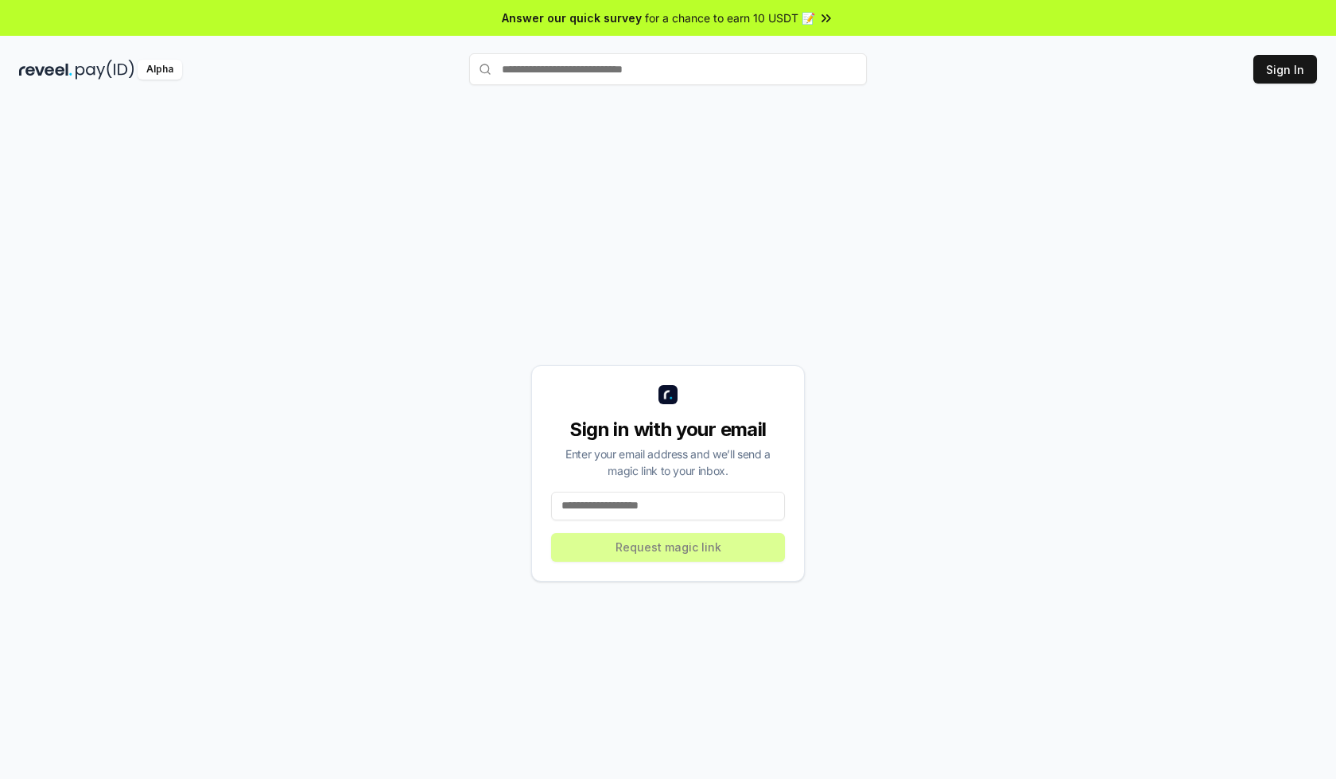  I want to click on span: for a chance to earn 10 USDT 📝, so click(730, 18).